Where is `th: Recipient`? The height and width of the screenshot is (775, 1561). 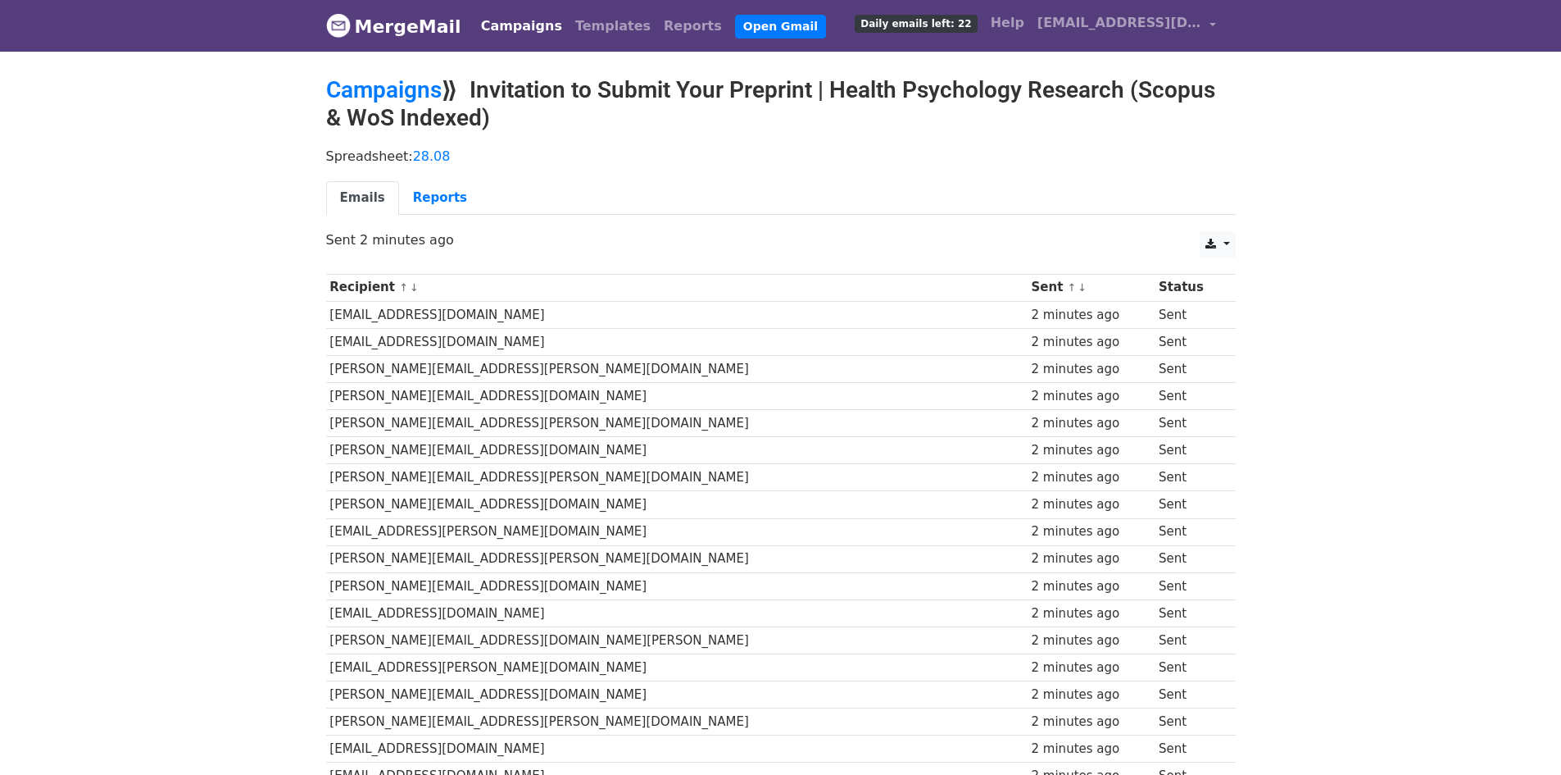
th: Recipient is located at coordinates (677, 287).